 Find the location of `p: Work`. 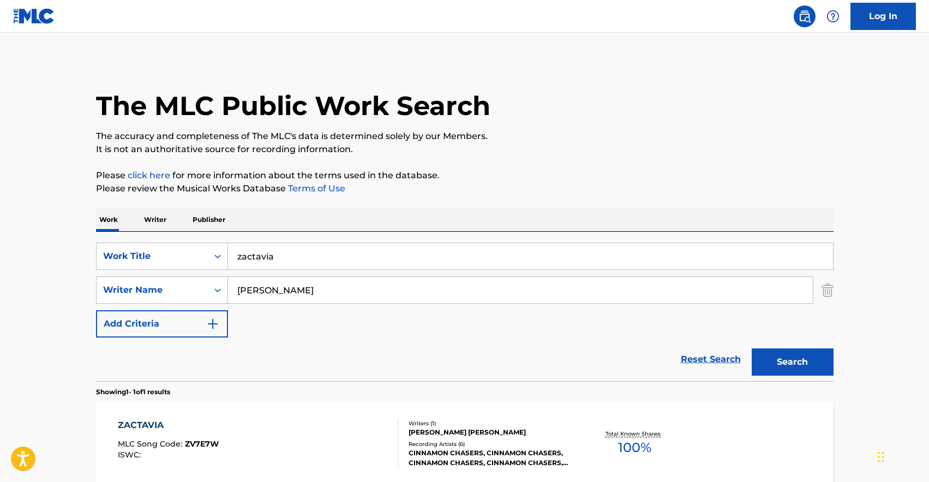

p: Work is located at coordinates (109, 220).